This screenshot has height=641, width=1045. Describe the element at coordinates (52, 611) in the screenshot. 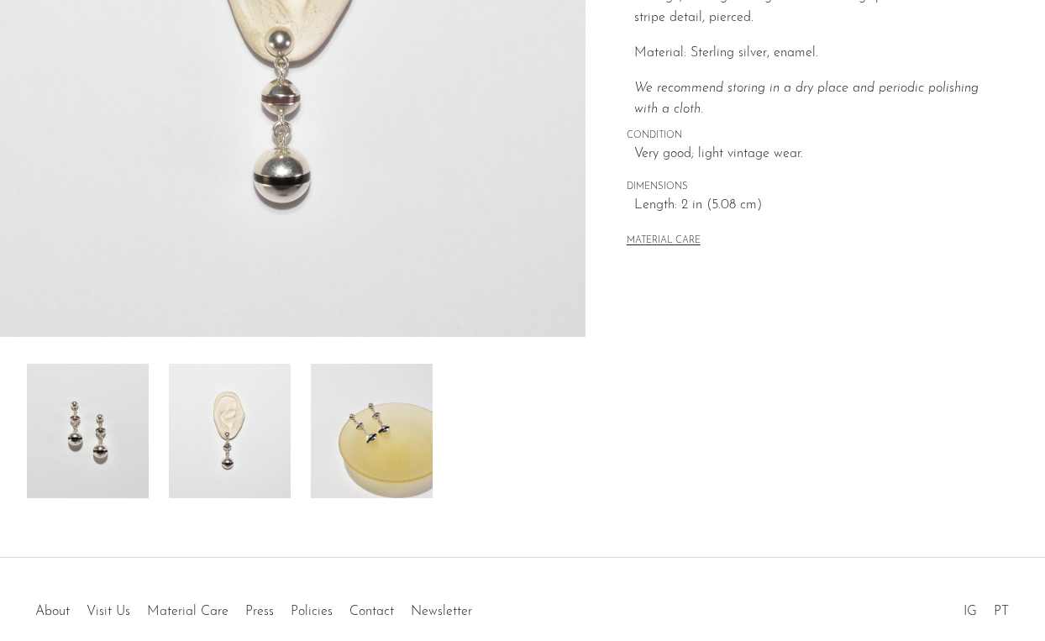

I see `a: About` at that location.